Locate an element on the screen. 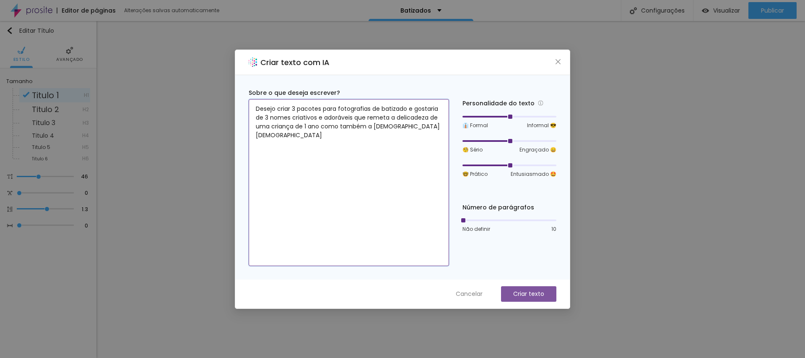  span: Entusiasmado 🤩 is located at coordinates (534, 174).